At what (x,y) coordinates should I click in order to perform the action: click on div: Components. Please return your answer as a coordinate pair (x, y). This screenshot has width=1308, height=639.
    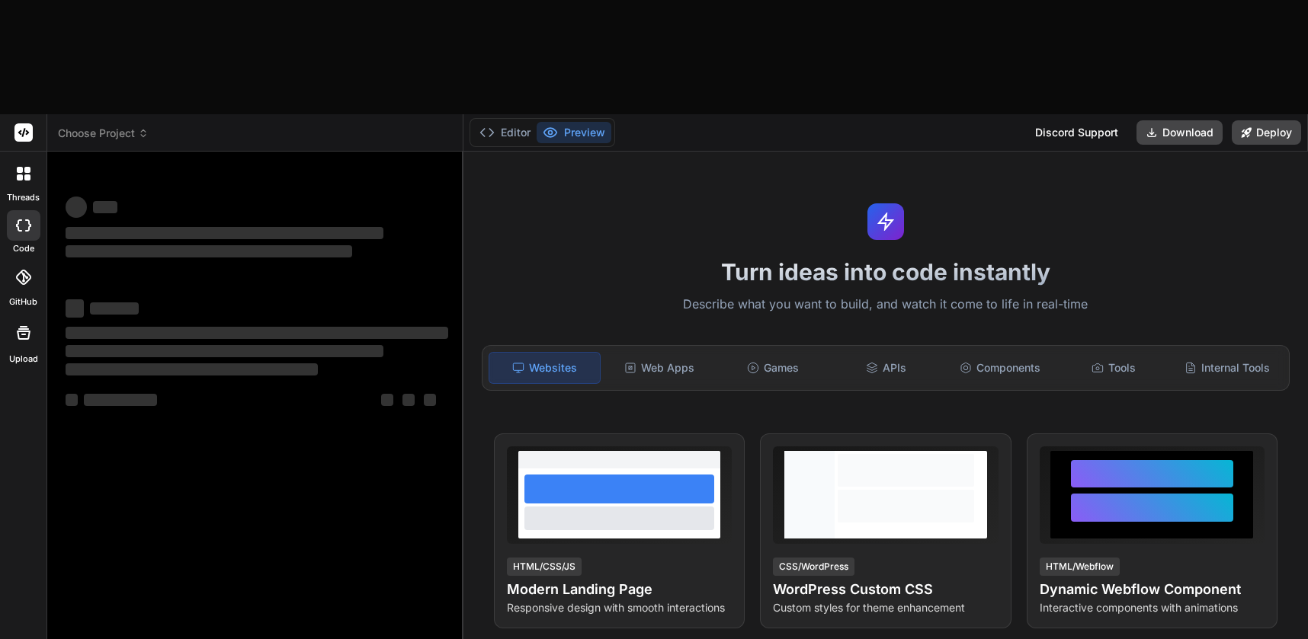
    Looking at the image, I should click on (1000, 368).